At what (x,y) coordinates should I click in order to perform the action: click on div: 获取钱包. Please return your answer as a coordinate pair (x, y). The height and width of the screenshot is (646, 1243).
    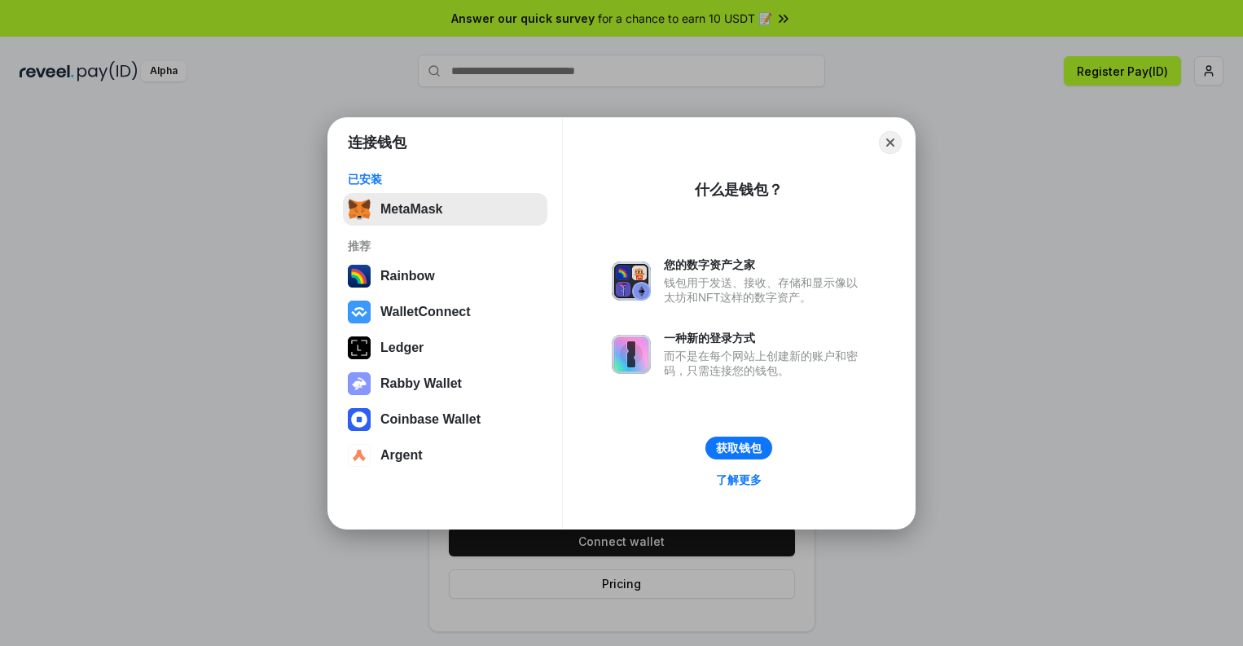
    Looking at the image, I should click on (739, 448).